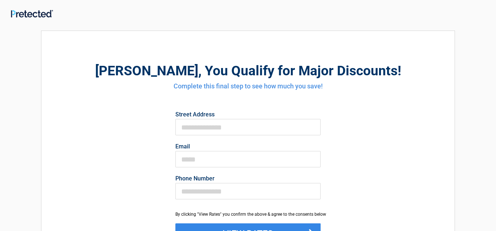 The height and width of the screenshot is (231, 496). I want to click on label: Email, so click(248, 146).